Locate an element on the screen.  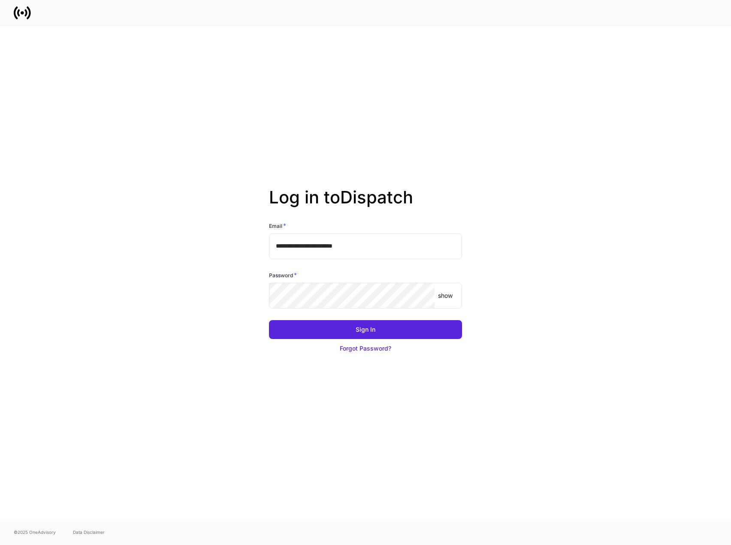
span: © 2025 OneAdvisory is located at coordinates (35, 532).